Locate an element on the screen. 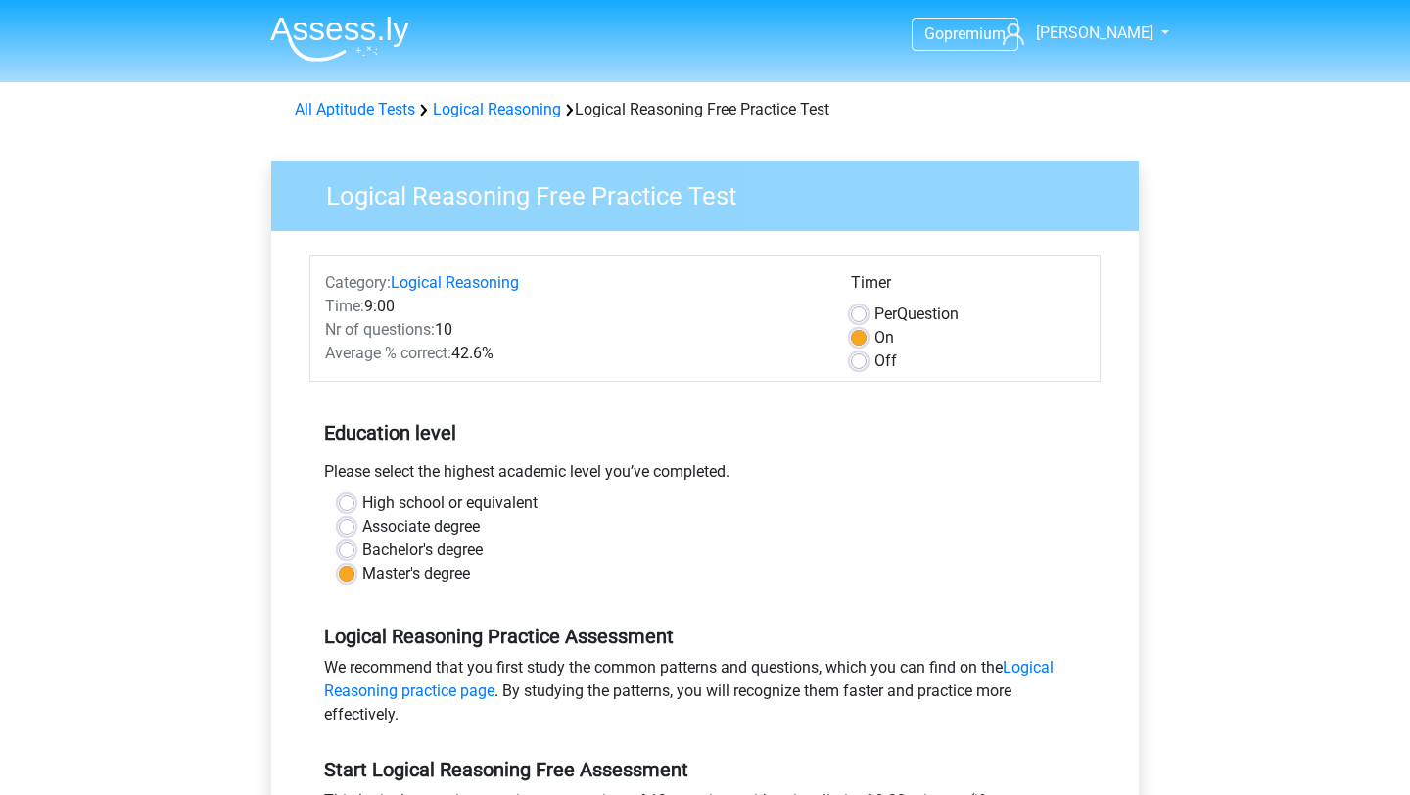 The width and height of the screenshot is (1410, 795). div: Logical Reasoning Free Practice Test is located at coordinates (705, 110).